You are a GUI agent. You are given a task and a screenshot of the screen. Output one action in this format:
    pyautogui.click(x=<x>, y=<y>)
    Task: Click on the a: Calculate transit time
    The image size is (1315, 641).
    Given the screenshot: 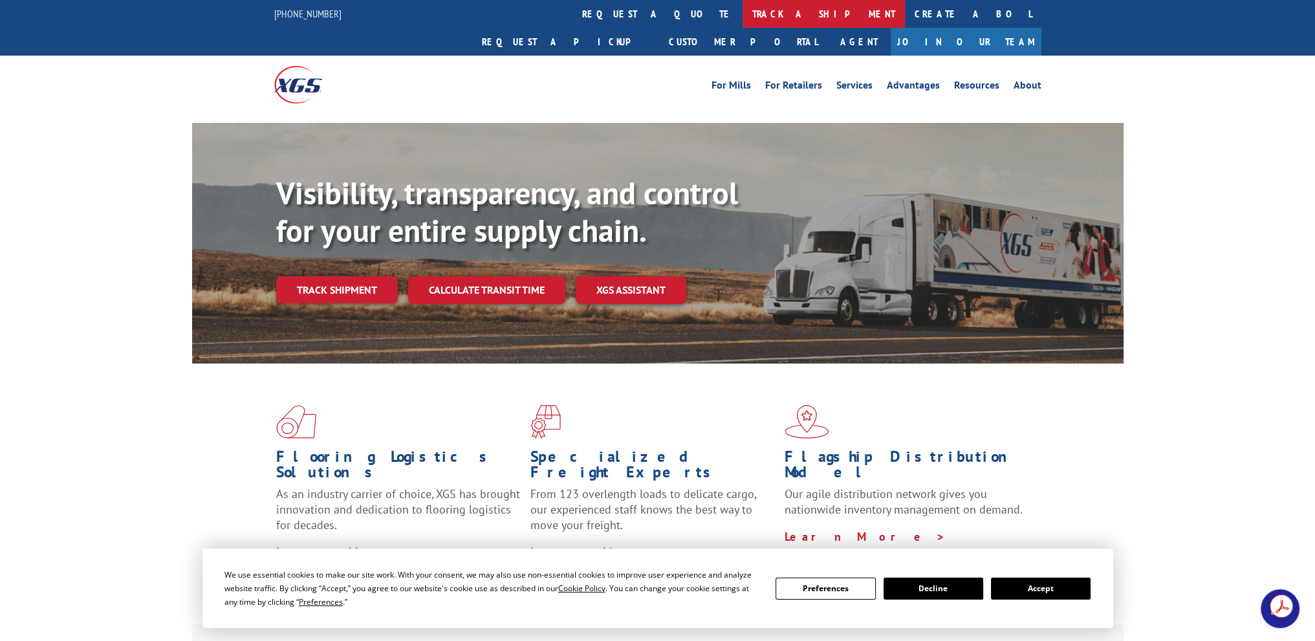 What is the action you would take?
    pyautogui.click(x=486, y=290)
    